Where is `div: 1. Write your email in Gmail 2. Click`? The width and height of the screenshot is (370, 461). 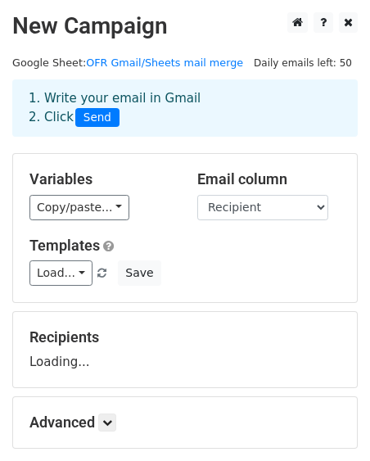
div: 1. Write your email in Gmail 2. Click is located at coordinates (185, 108).